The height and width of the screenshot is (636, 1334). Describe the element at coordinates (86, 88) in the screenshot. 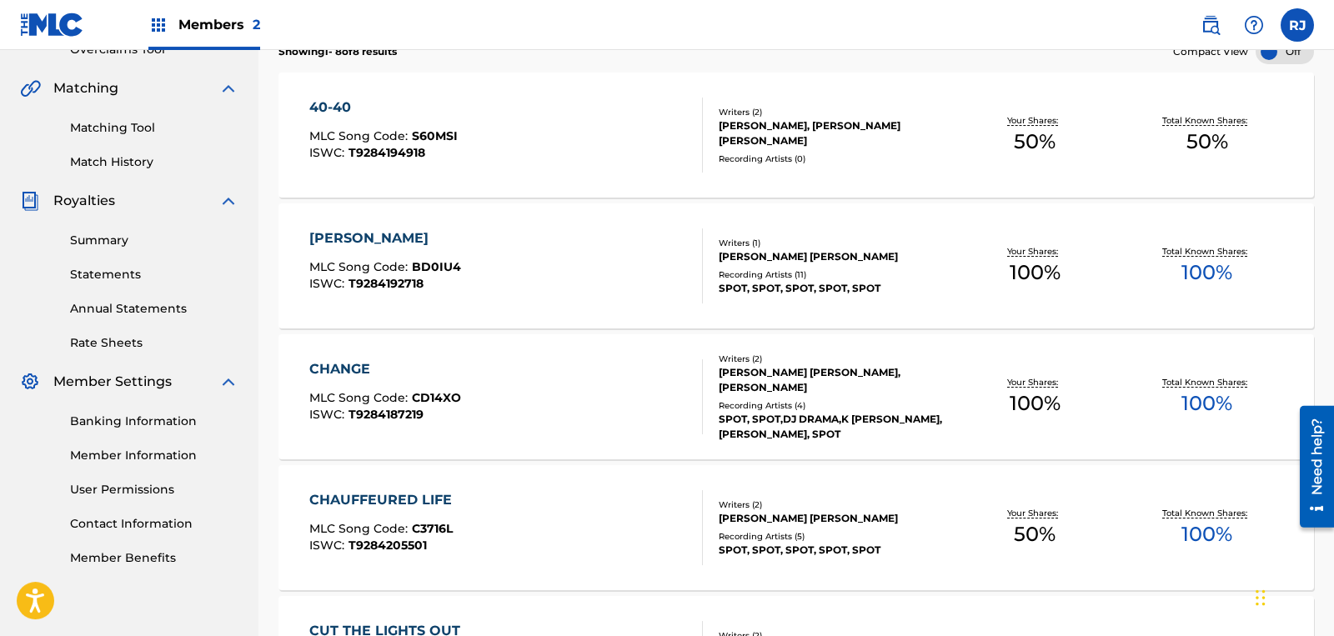

I see `span: Matching` at that location.